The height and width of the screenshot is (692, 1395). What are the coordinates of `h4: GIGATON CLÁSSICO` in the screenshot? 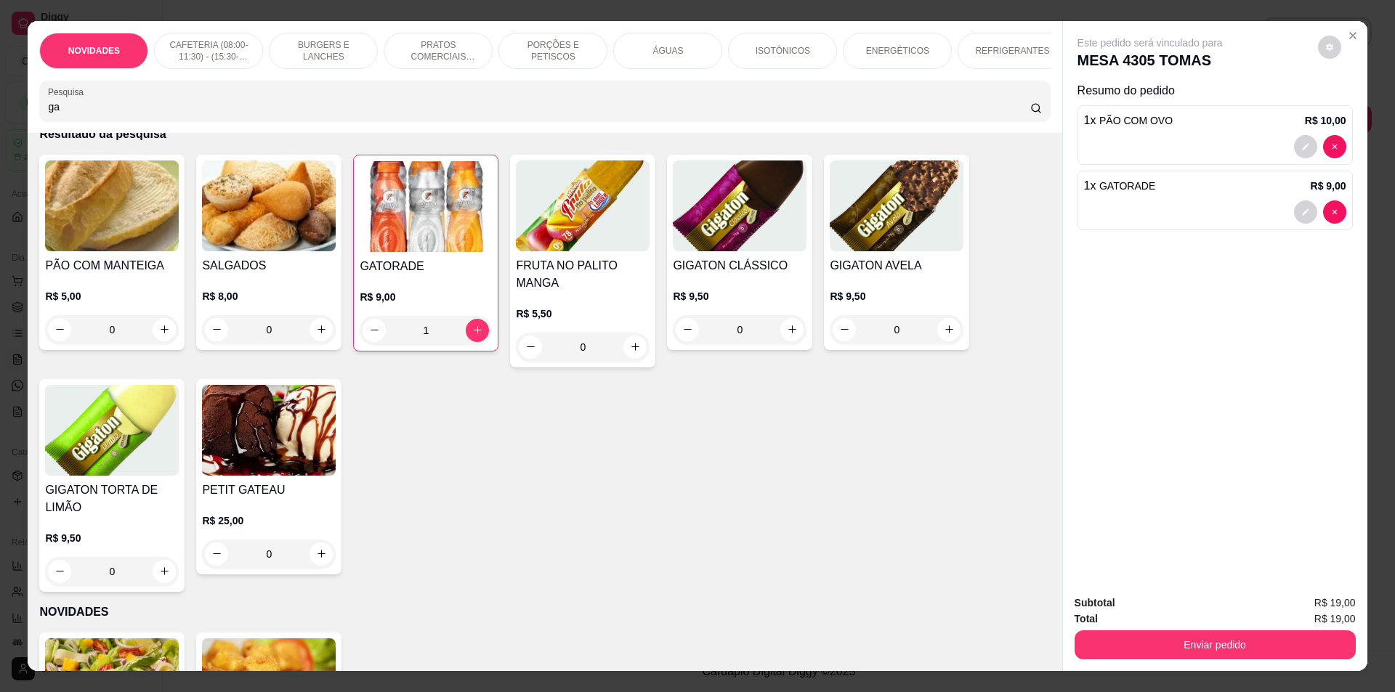 It's located at (740, 266).